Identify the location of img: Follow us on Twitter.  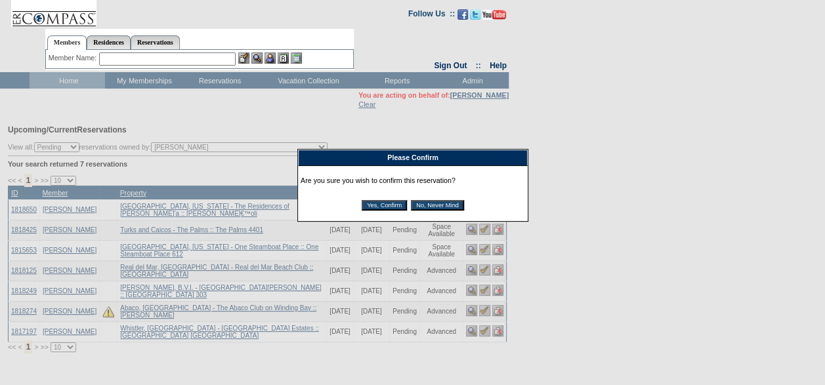
(475, 14).